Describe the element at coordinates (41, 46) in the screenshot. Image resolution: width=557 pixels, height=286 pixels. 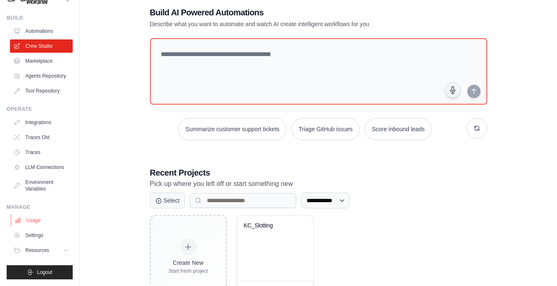
I see `a: Crew Studio` at that location.